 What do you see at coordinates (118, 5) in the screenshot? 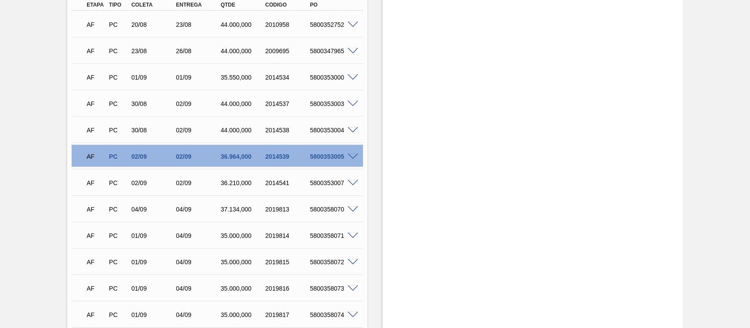
I see `div: Tipo` at bounding box center [118, 5].